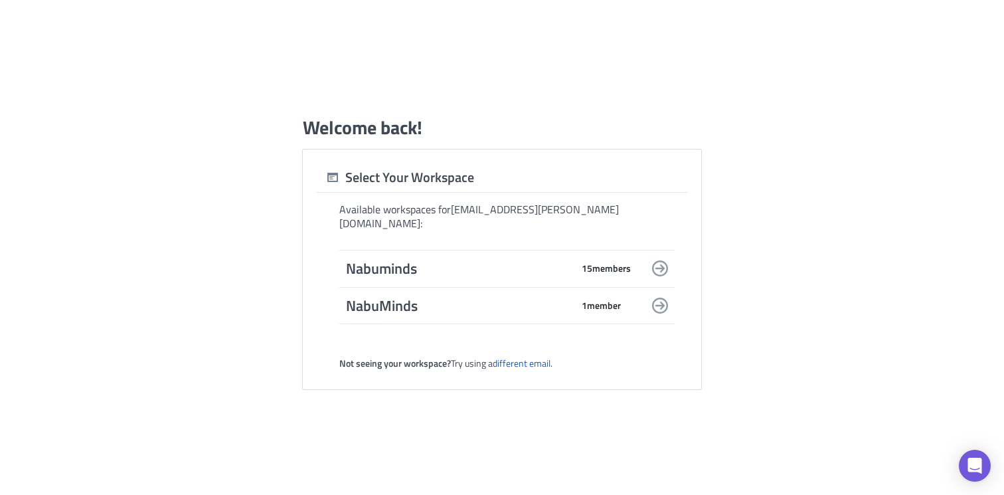  I want to click on div: Select Your Workspace, so click(395, 177).